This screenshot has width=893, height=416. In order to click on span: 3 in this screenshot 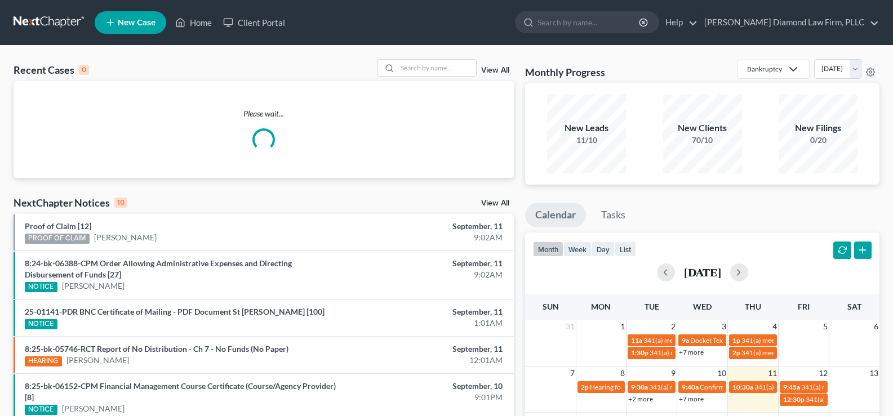, I will do `click(724, 327)`.